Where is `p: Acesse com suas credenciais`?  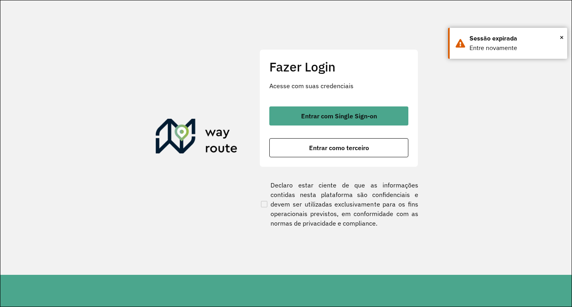
p: Acesse com suas credenciais is located at coordinates (339, 86).